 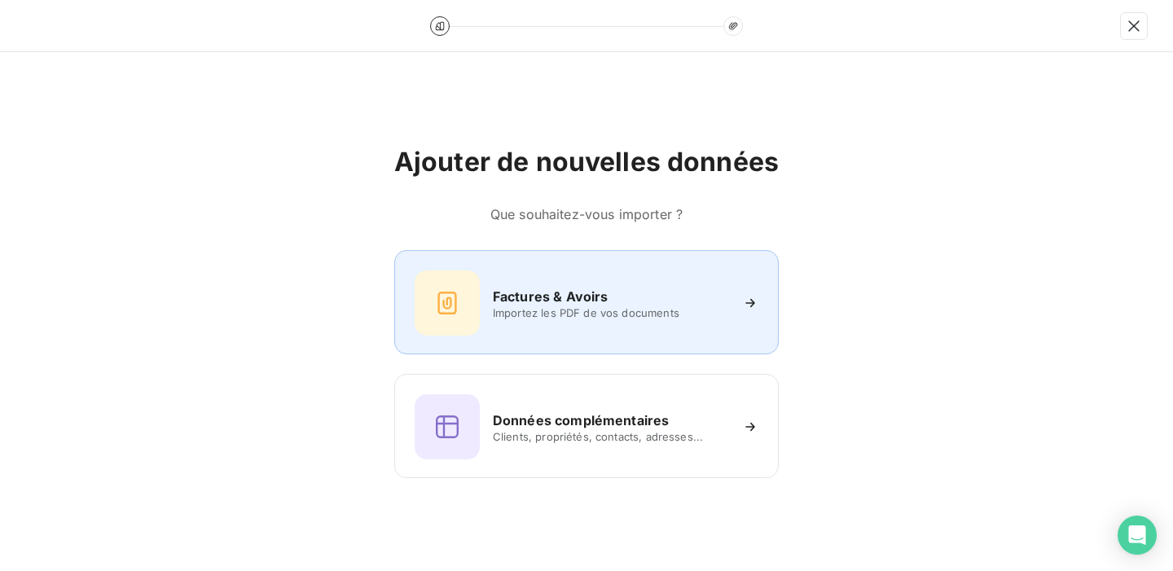 I want to click on h6: Factures & Avoirs, so click(x=551, y=296).